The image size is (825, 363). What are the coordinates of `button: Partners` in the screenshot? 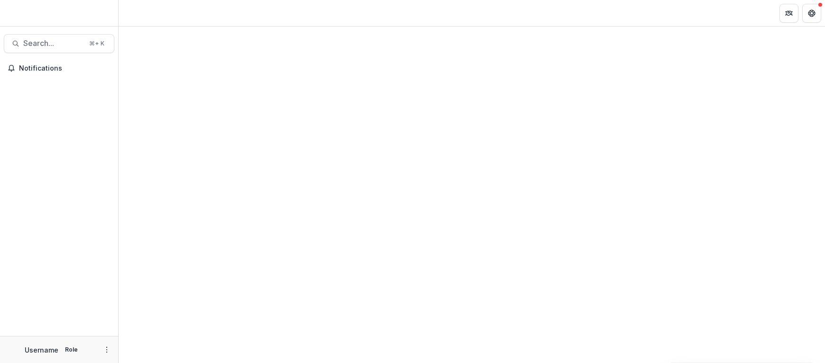 It's located at (789, 13).